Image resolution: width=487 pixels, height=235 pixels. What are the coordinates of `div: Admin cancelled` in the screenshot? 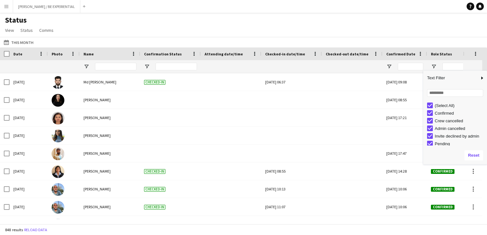 It's located at (460, 129).